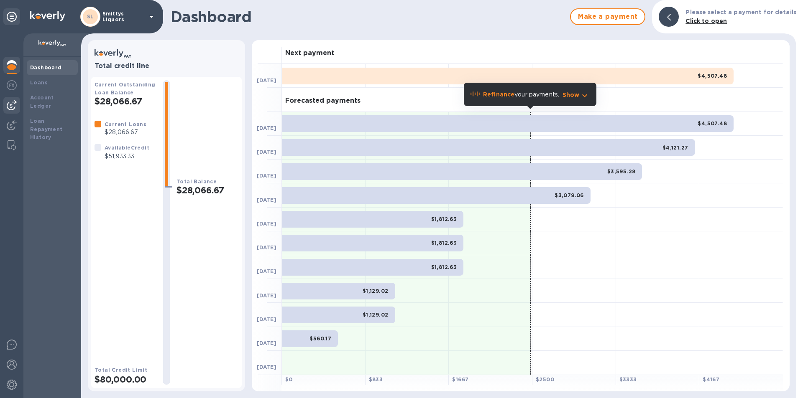  What do you see at coordinates (46, 67) in the screenshot?
I see `b: Dashboard` at bounding box center [46, 67].